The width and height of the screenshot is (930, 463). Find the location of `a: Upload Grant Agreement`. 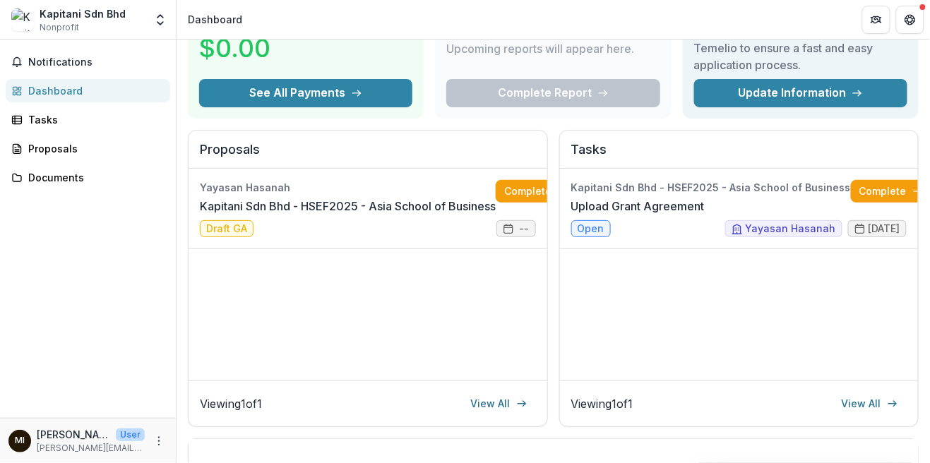

a: Upload Grant Agreement is located at coordinates (637, 206).